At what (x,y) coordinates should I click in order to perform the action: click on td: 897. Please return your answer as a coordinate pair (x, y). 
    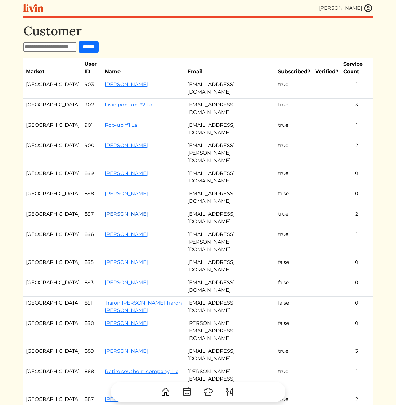
    Looking at the image, I should click on (92, 218).